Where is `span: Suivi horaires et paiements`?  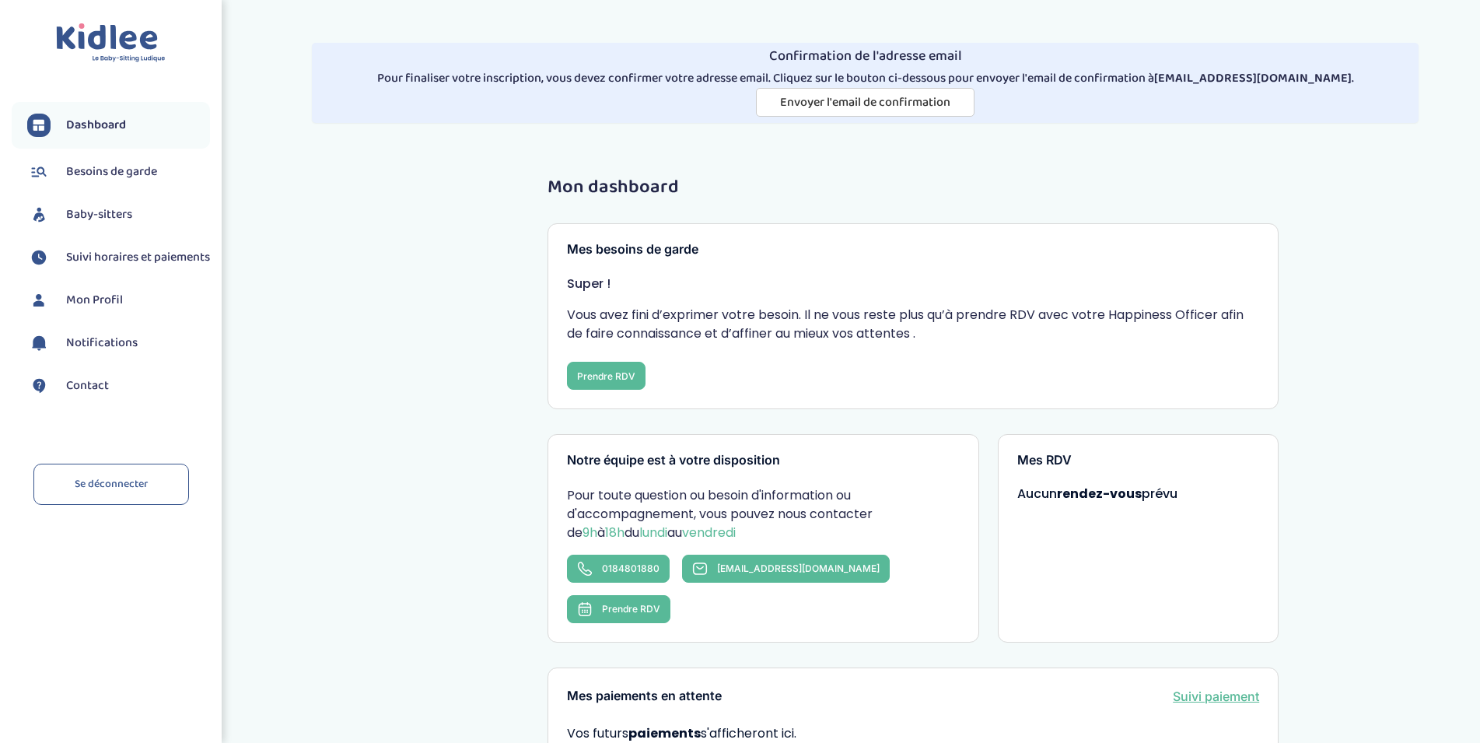 span: Suivi horaires et paiements is located at coordinates (138, 257).